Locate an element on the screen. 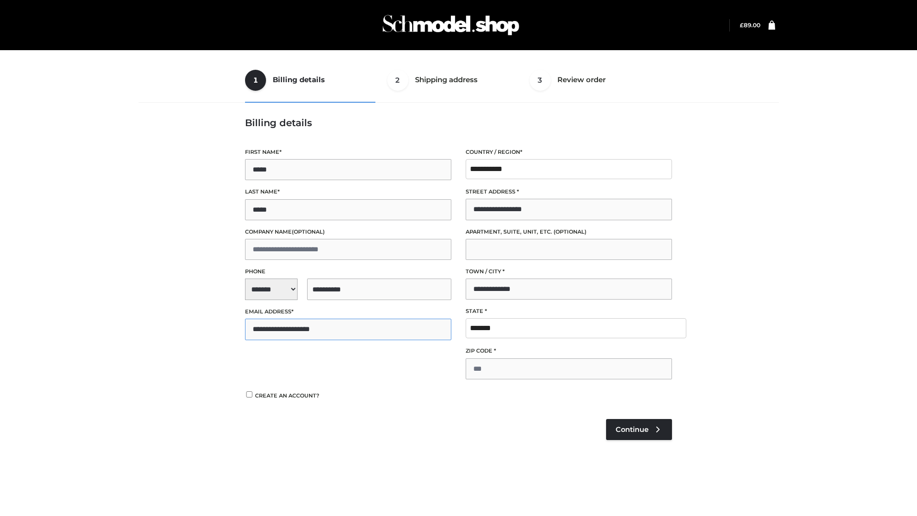 The width and height of the screenshot is (917, 516). label: Phone is located at coordinates (348, 271).